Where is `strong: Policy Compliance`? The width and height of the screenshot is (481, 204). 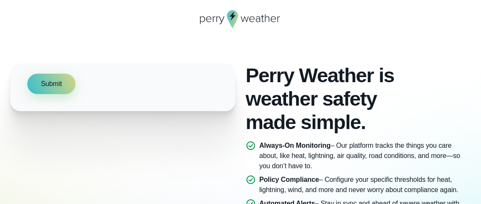
strong: Policy Compliance is located at coordinates (289, 179).